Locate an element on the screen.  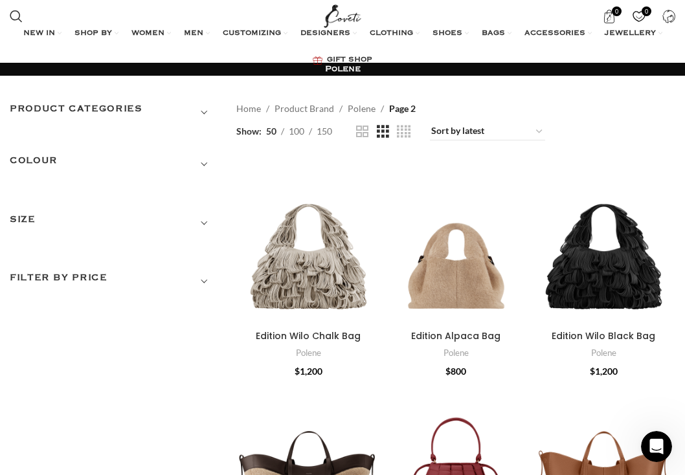
span: CLOTHING is located at coordinates (391, 34).